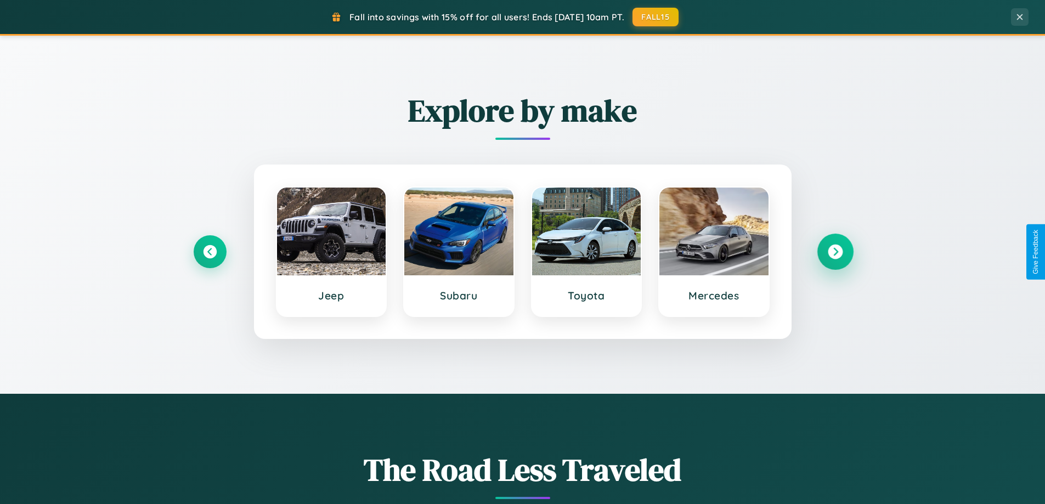 This screenshot has width=1045, height=504. What do you see at coordinates (459, 296) in the screenshot?
I see `h3: Subaru` at bounding box center [459, 296].